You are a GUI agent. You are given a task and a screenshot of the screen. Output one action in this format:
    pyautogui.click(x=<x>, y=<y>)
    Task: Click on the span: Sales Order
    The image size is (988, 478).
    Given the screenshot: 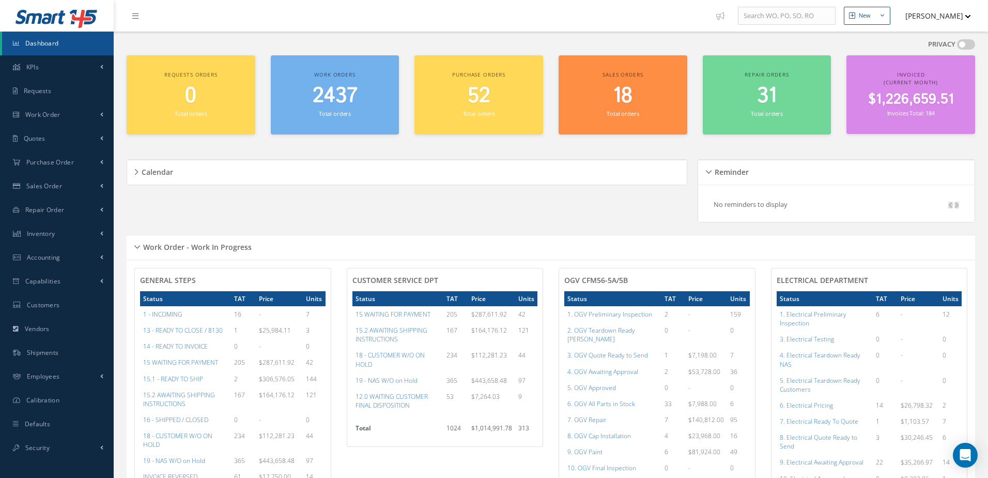 What is the action you would take?
    pyautogui.click(x=44, y=186)
    